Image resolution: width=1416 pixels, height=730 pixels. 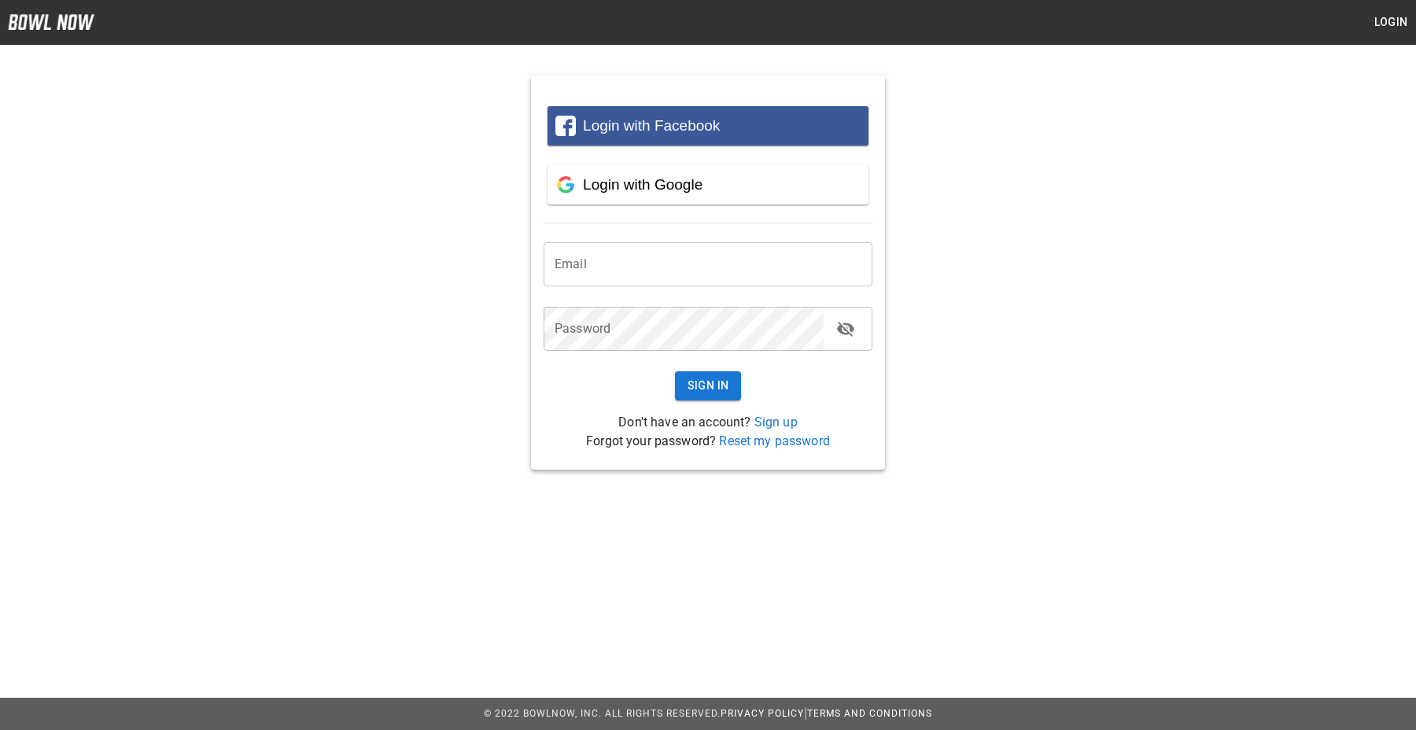 I want to click on span: Login with Google, so click(x=643, y=184).